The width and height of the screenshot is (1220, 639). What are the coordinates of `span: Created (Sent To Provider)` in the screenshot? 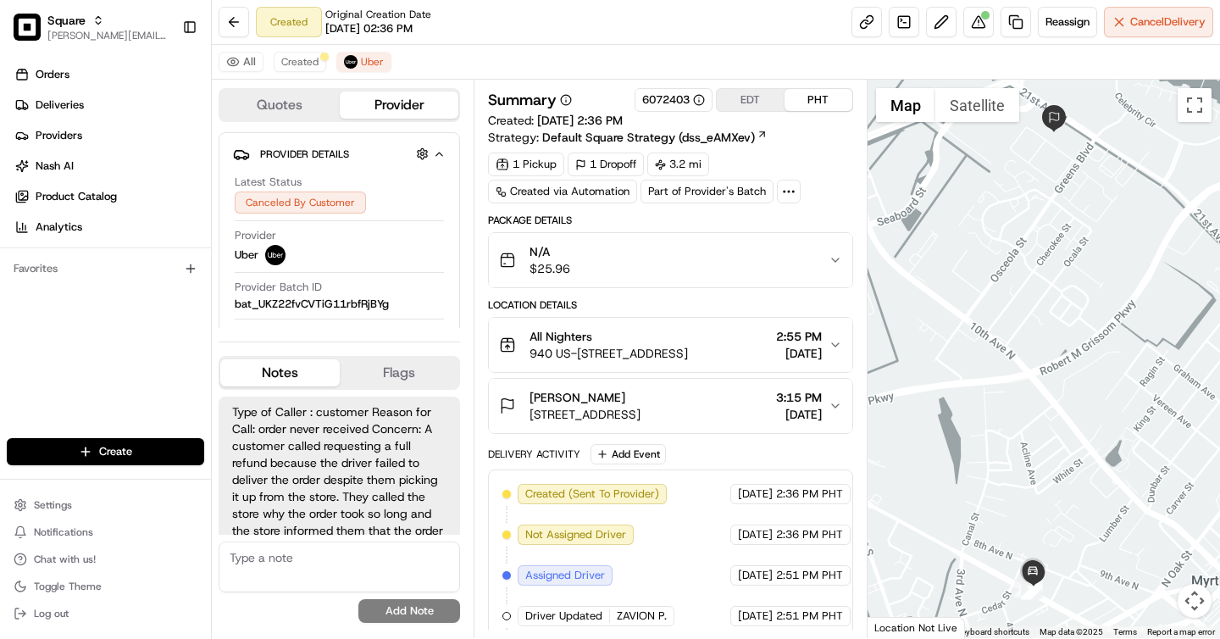 It's located at (592, 494).